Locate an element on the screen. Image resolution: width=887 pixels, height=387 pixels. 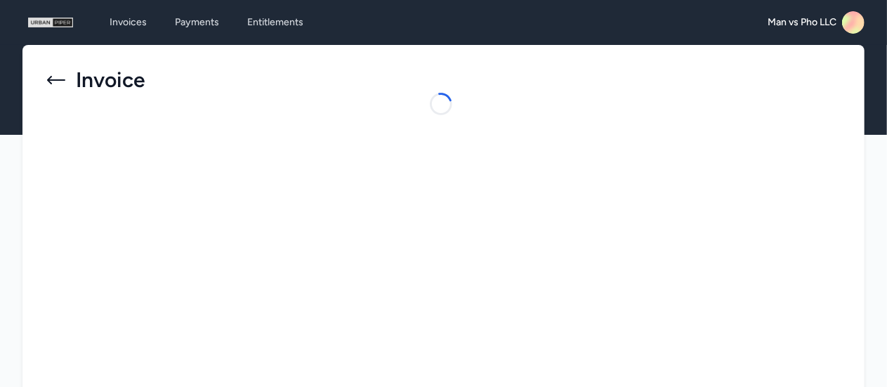
a: Payments is located at coordinates (197, 22).